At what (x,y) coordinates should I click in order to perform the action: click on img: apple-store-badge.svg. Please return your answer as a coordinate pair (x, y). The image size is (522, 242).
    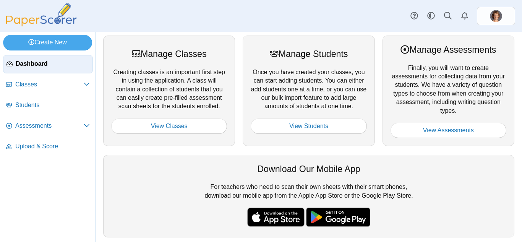
    Looking at the image, I should click on (276, 217).